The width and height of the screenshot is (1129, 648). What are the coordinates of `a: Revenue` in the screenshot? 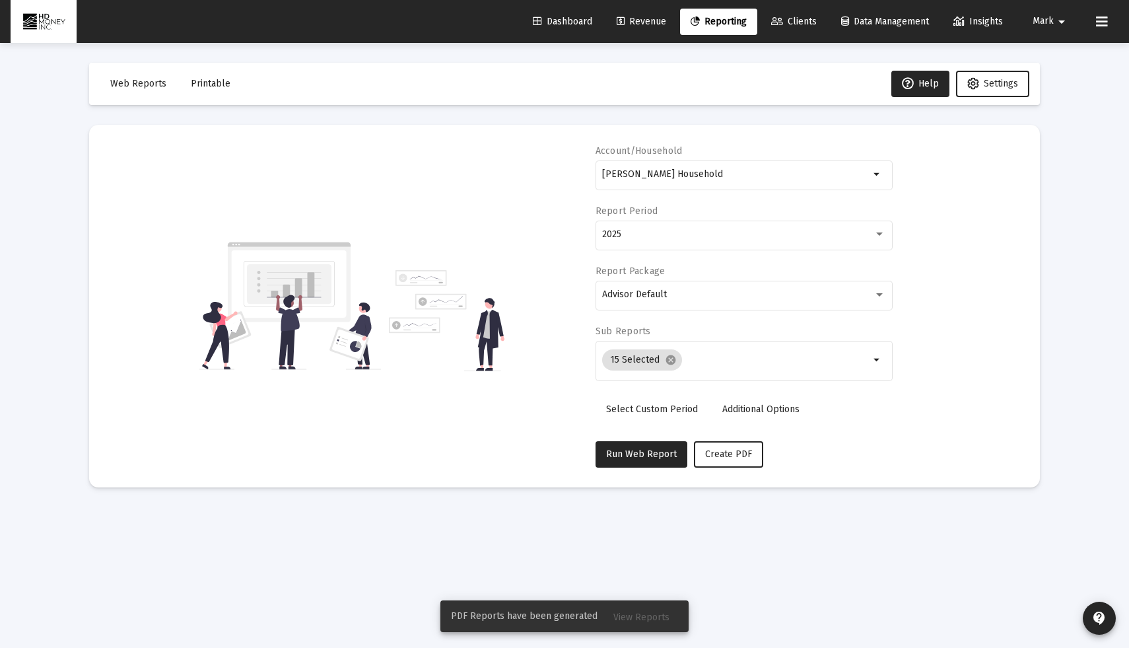 It's located at (641, 22).